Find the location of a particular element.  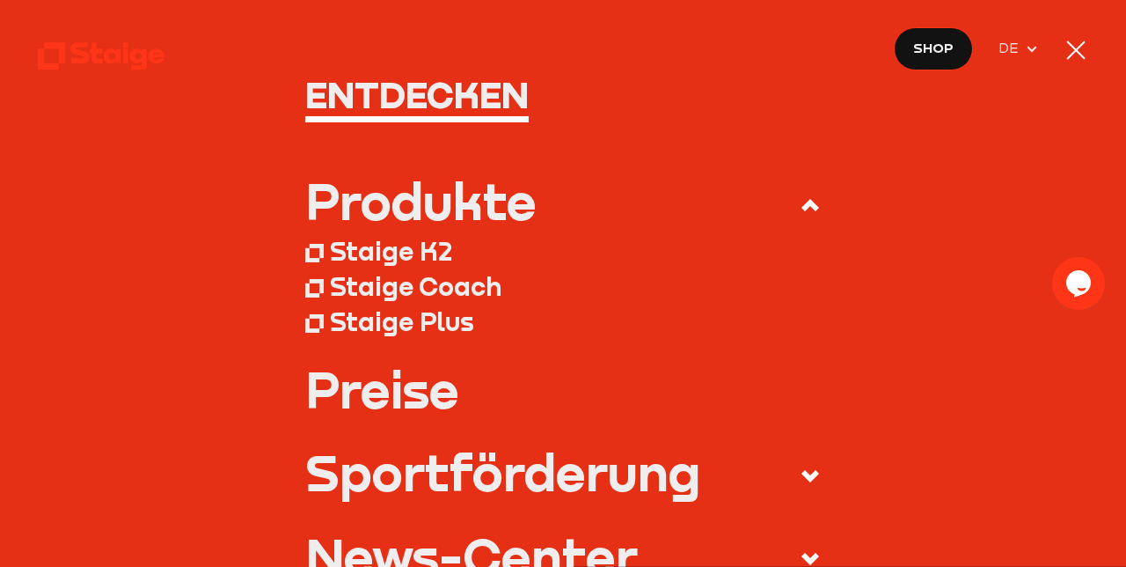

div: Sportförderung is located at coordinates (503, 472).